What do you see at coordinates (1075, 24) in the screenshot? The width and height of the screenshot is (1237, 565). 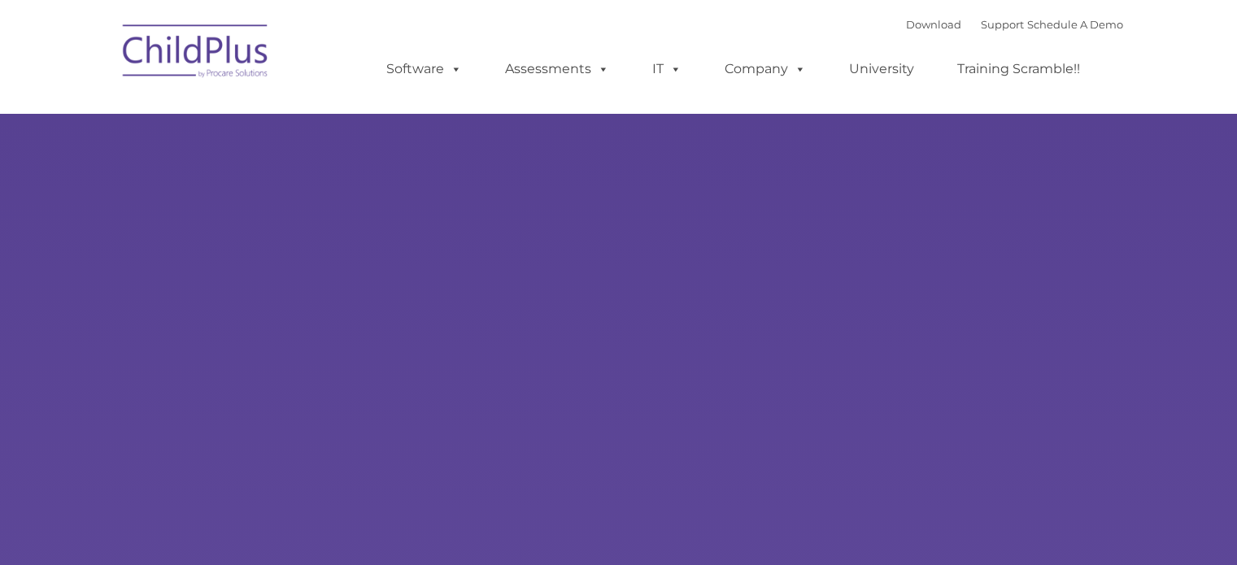 I see `a: Schedule A Demo` at bounding box center [1075, 24].